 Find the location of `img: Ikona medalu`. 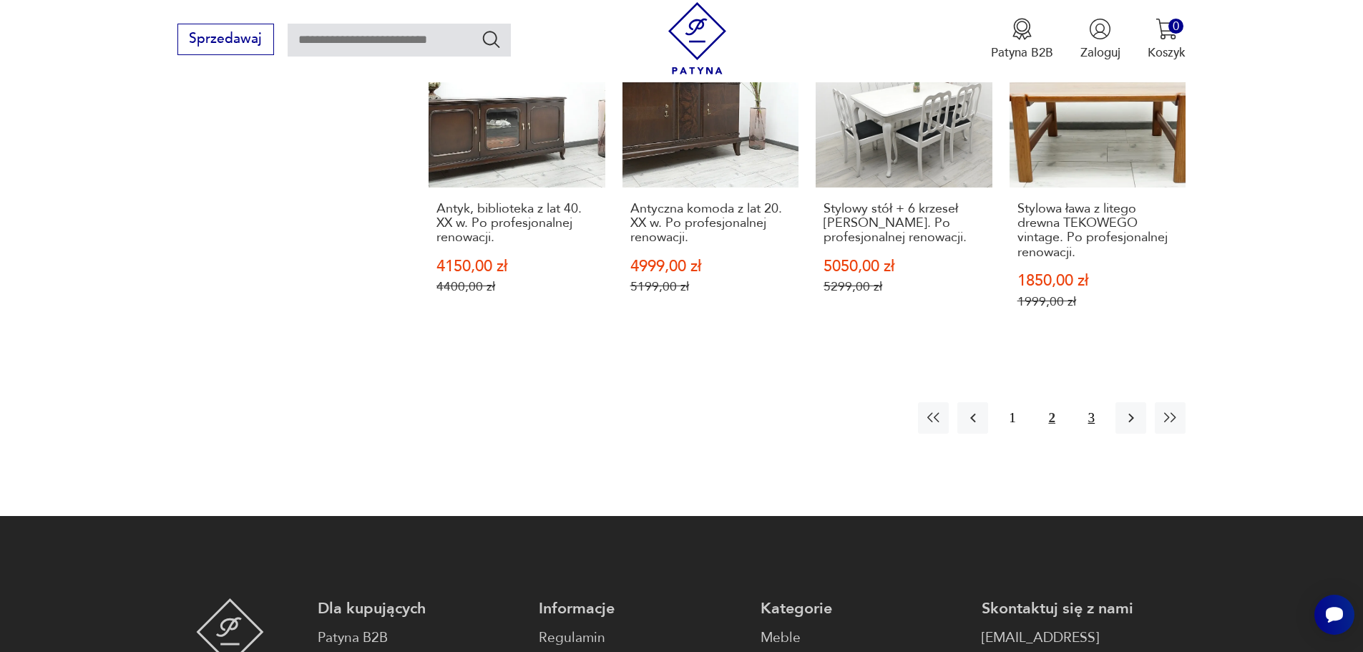

img: Ikona medalu is located at coordinates (1022, 29).